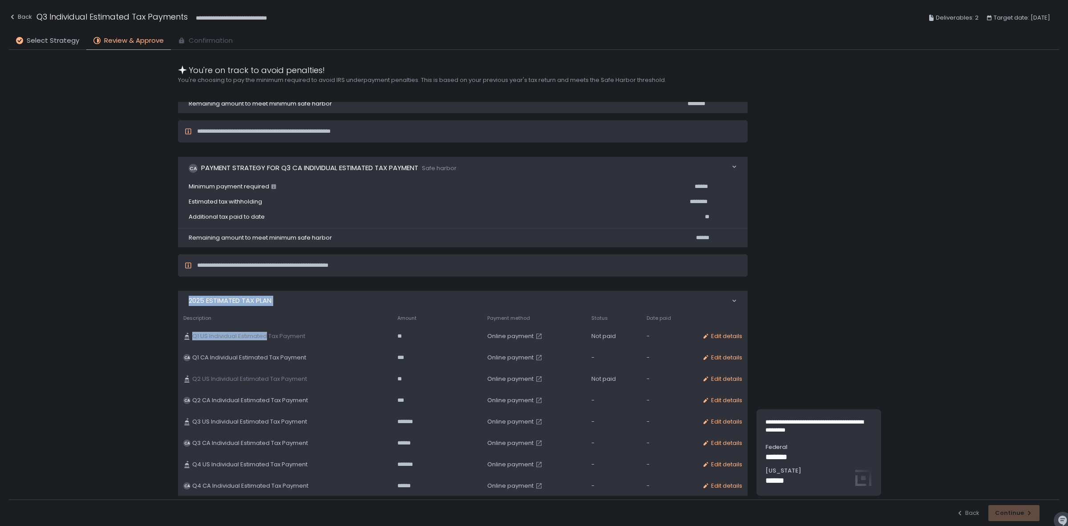  I want to click on span: Q4 CA Individual Estimated Tax Payment, so click(250, 485).